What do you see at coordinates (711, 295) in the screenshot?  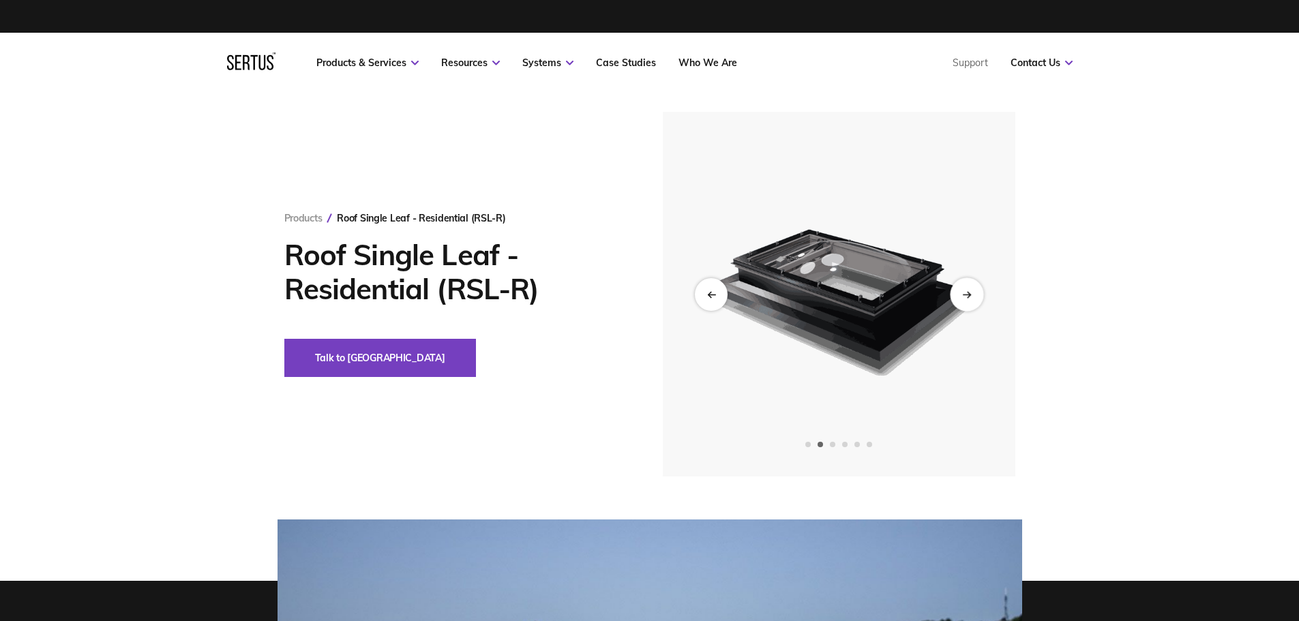 I see `div: Previous slide` at bounding box center [711, 295].